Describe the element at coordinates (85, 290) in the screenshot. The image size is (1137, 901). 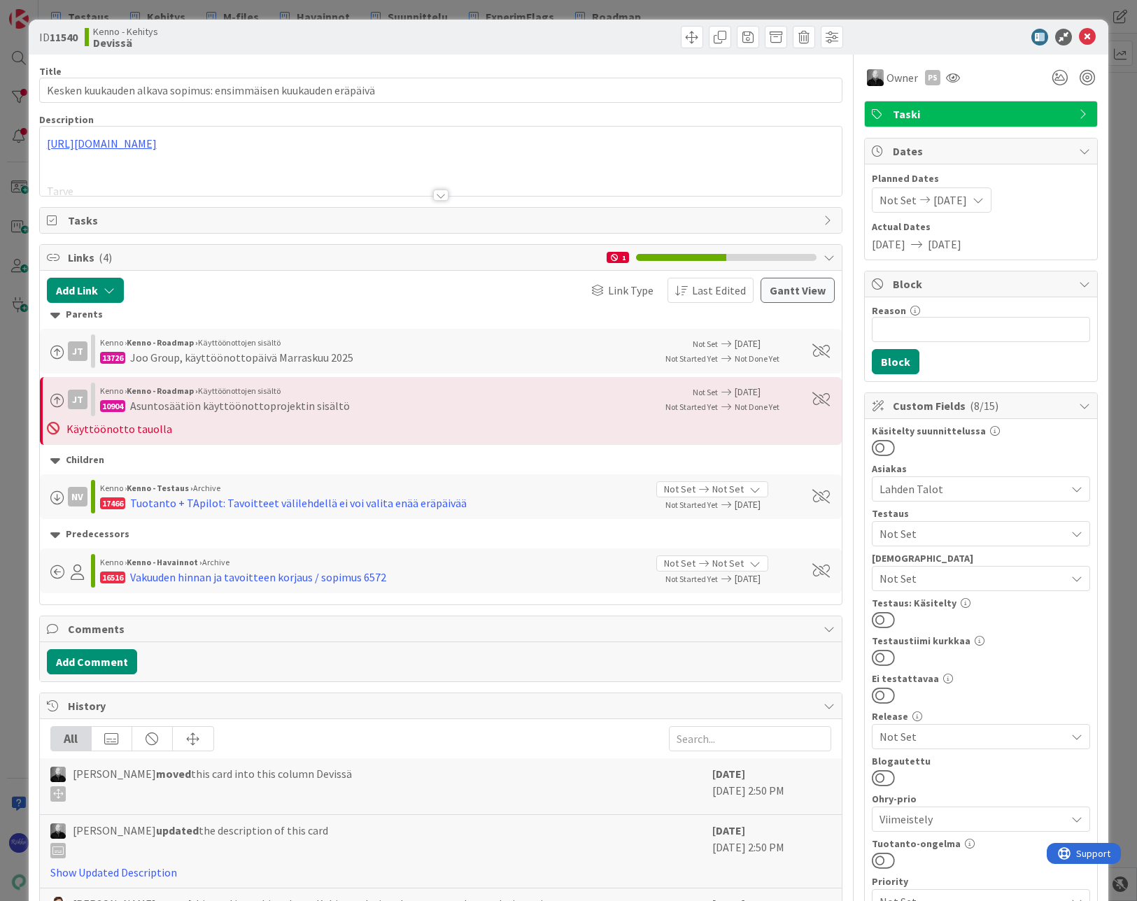
I see `button: Add Link` at that location.